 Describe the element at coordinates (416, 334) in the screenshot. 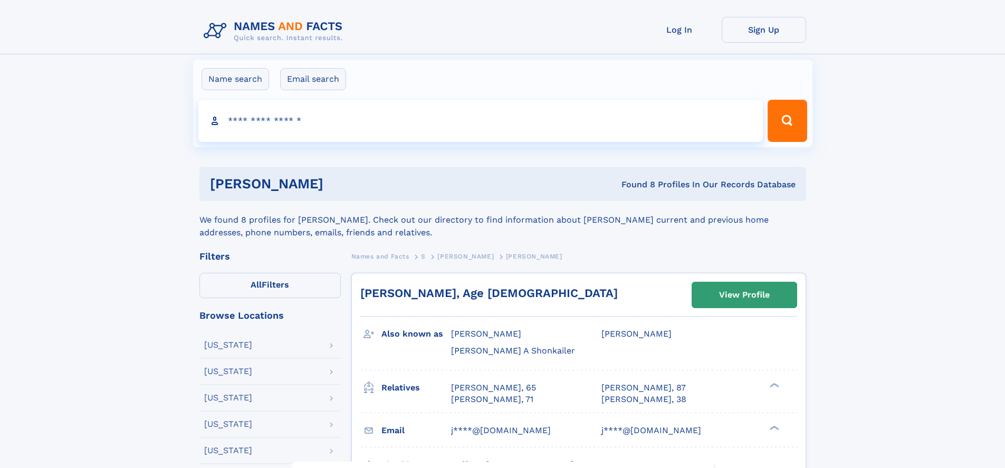

I see `h3: Also known as` at that location.